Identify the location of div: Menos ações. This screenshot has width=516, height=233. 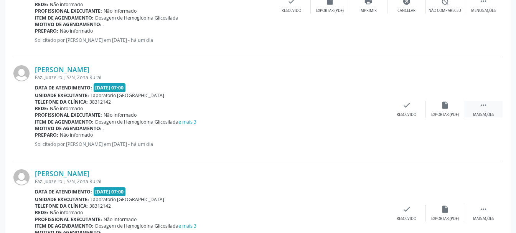
(484, 11).